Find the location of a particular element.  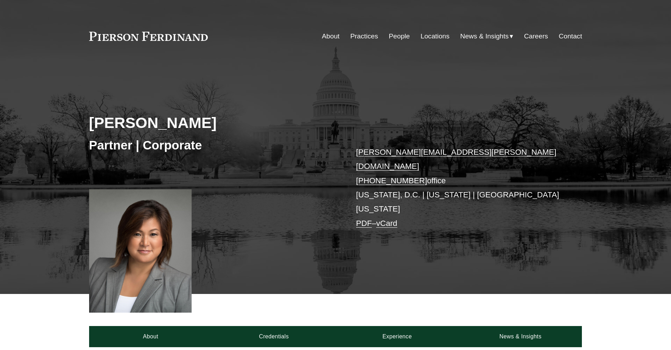

a: Experience is located at coordinates (397, 336).